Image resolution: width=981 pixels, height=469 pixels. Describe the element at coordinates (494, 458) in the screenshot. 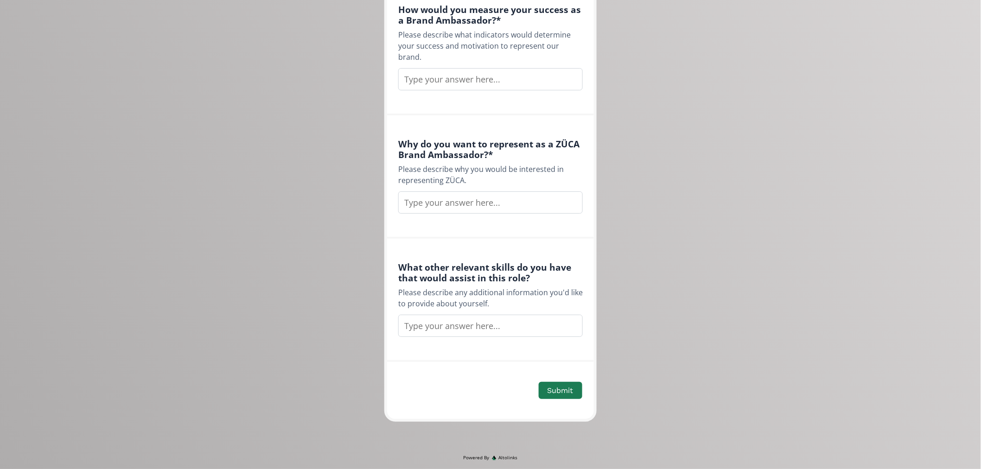

I see `img: favicon-32x32.png` at that location.